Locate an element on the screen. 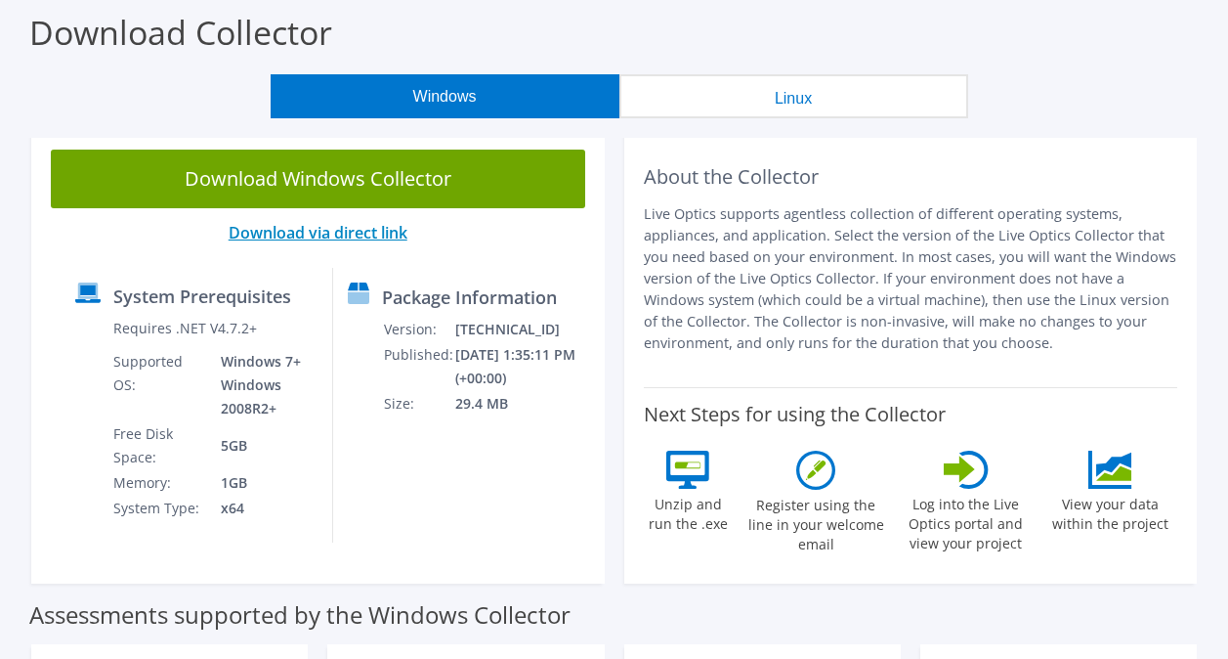 Image resolution: width=1228 pixels, height=659 pixels. label: Next Steps for using the Collector is located at coordinates (795, 414).